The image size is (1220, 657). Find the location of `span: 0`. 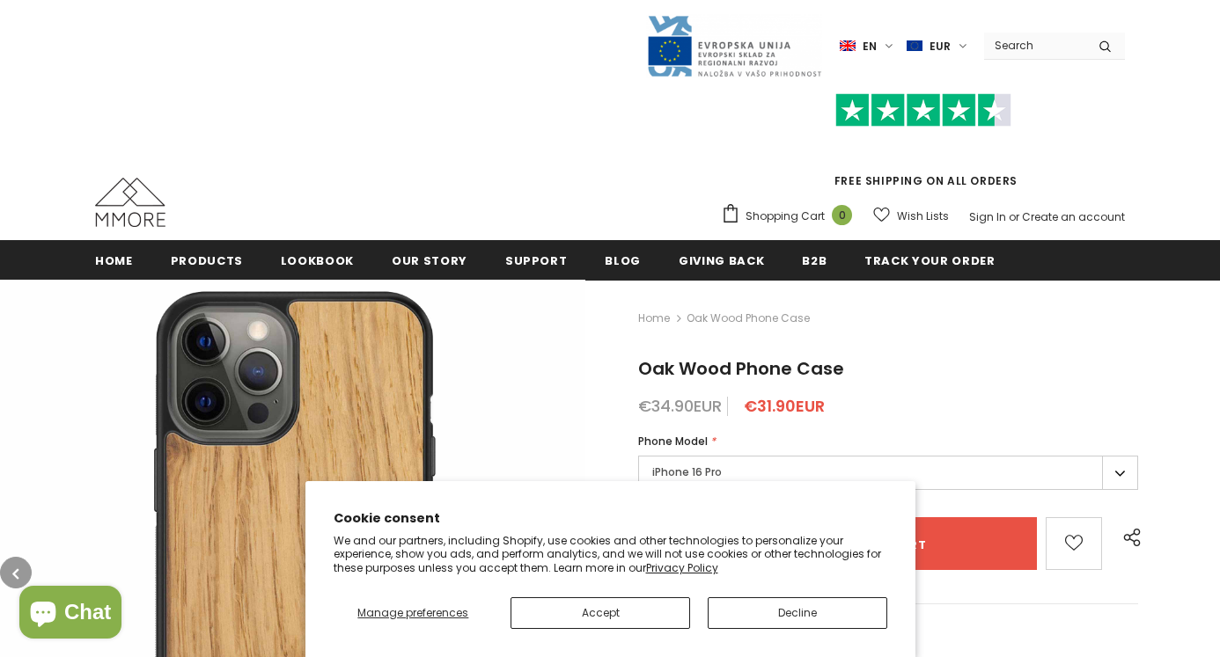

span: 0 is located at coordinates (841, 215).